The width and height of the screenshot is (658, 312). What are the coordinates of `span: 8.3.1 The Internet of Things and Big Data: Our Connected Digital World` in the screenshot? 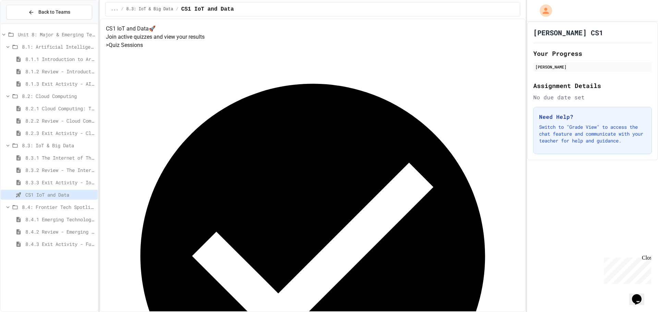 It's located at (60, 158).